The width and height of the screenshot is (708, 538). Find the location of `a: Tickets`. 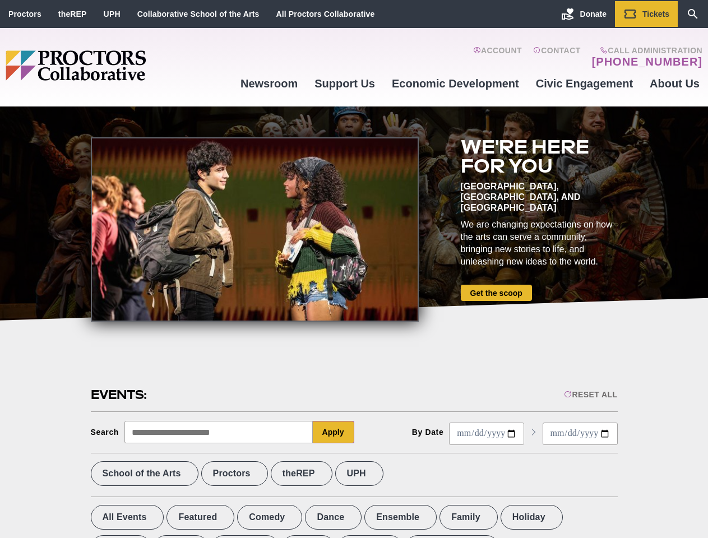

a: Tickets is located at coordinates (646, 14).